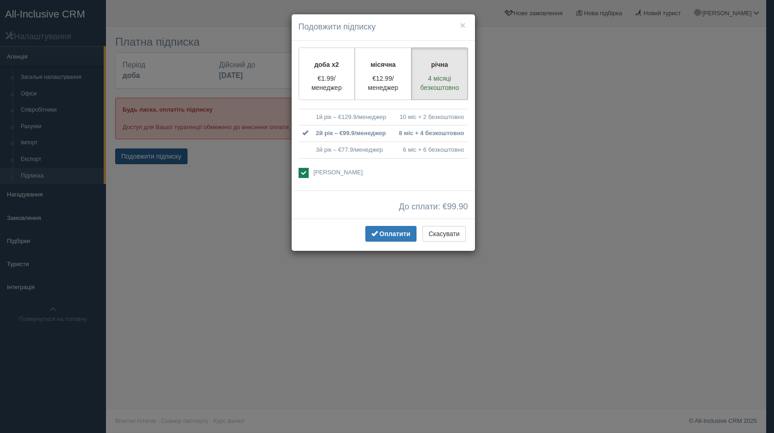 Image resolution: width=774 pixels, height=433 pixels. Describe the element at coordinates (434, 207) in the screenshot. I see `span: До сплати: €` at that location.